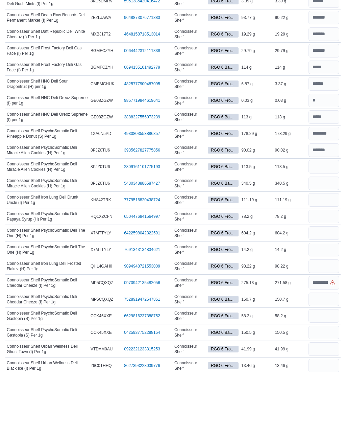 The height and width of the screenshot is (437, 346). Describe the element at coordinates (142, 232) in the screenshot. I see `a: 2809161101775193` at that location.